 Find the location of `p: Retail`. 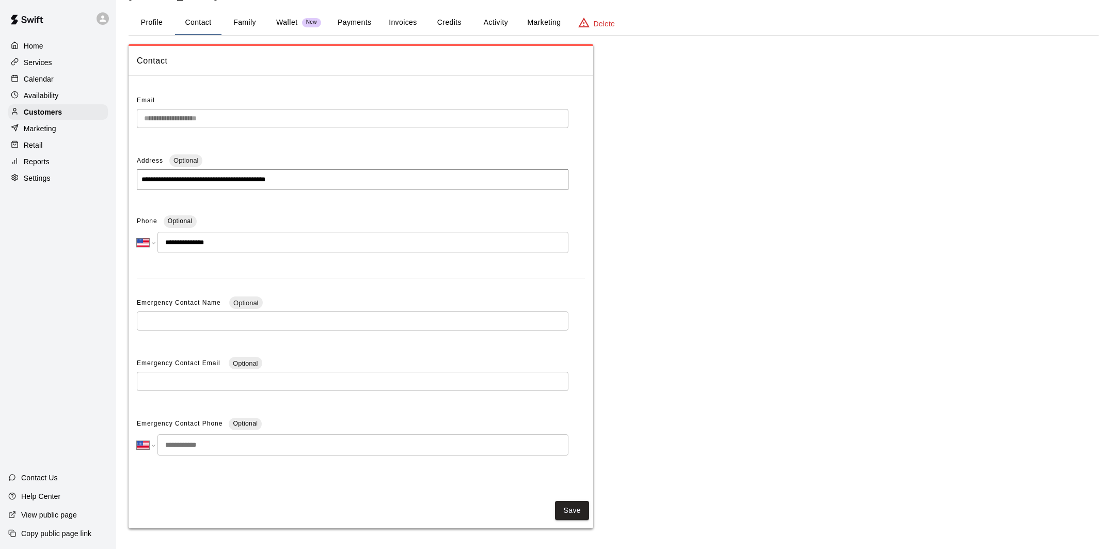

p: Retail is located at coordinates (33, 145).